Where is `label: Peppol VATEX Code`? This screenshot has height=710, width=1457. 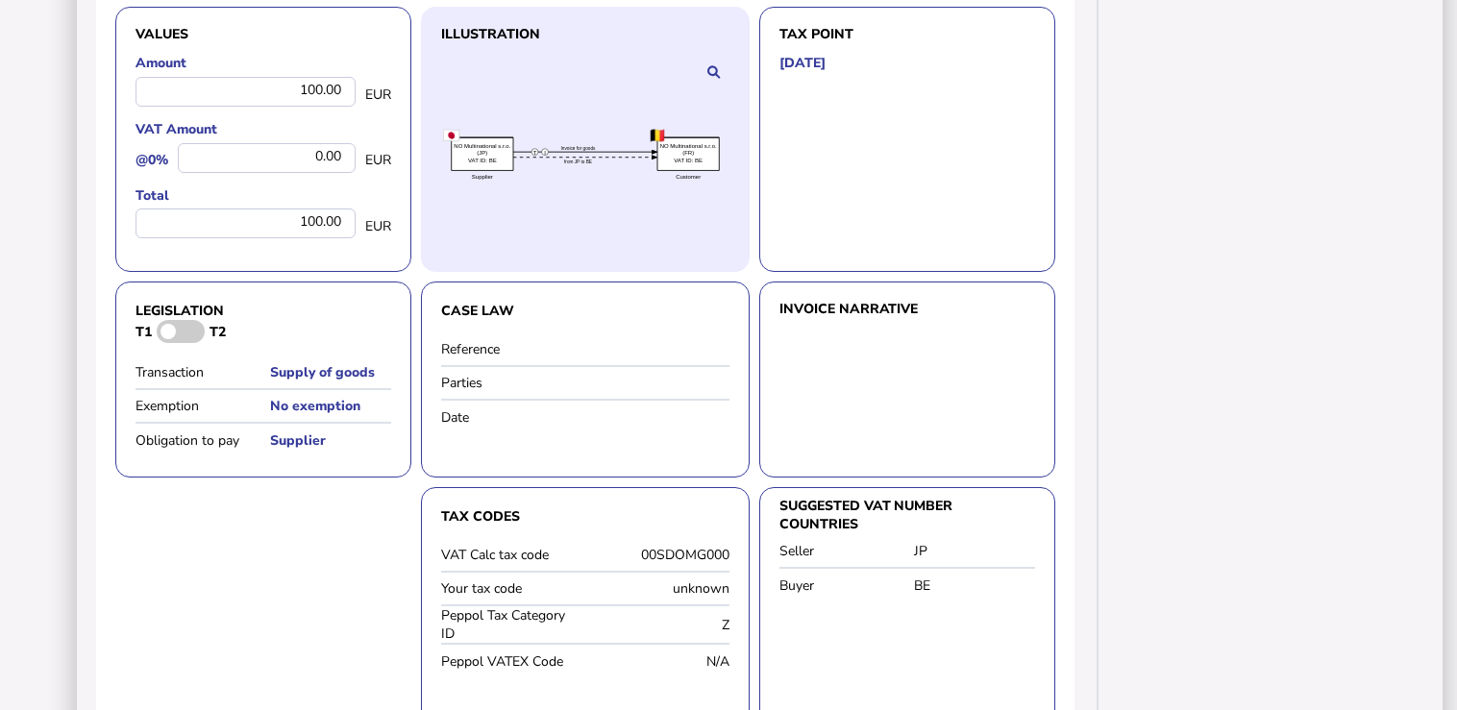
label: Peppol VATEX Code is located at coordinates (510, 661).